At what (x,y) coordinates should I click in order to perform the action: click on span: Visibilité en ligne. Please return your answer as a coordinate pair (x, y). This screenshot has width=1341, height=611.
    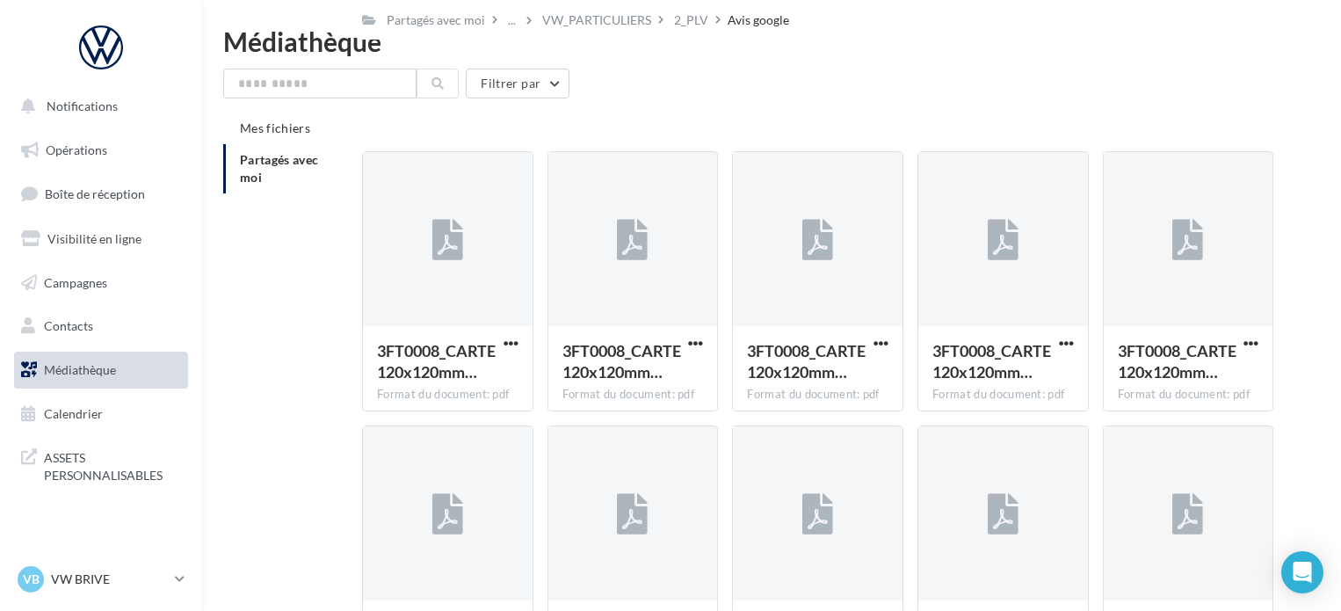
    Looking at the image, I should click on (94, 238).